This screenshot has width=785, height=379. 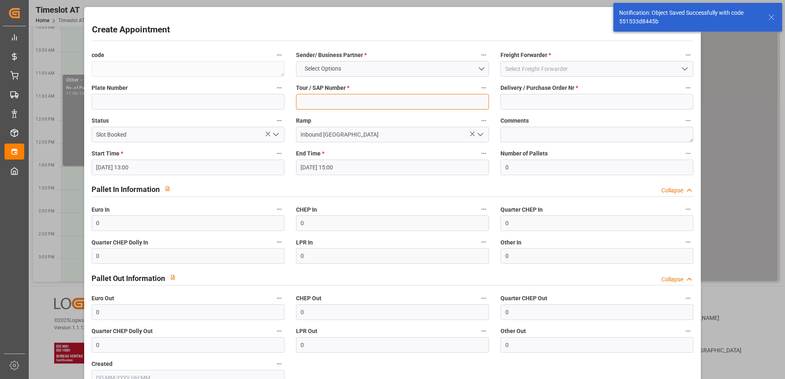 I want to click on span: CHEP In, so click(x=306, y=210).